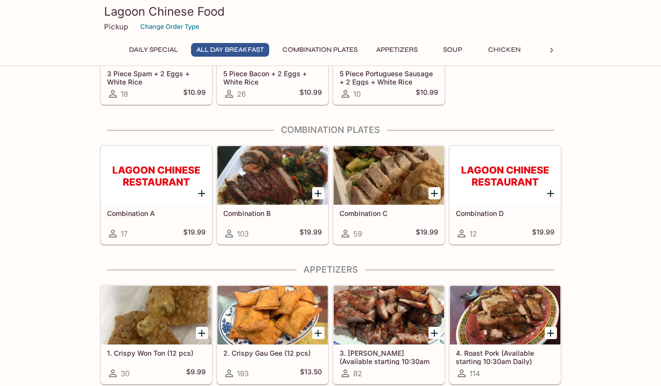 This screenshot has width=661, height=386. I want to click on button: All Day Breakfast, so click(230, 50).